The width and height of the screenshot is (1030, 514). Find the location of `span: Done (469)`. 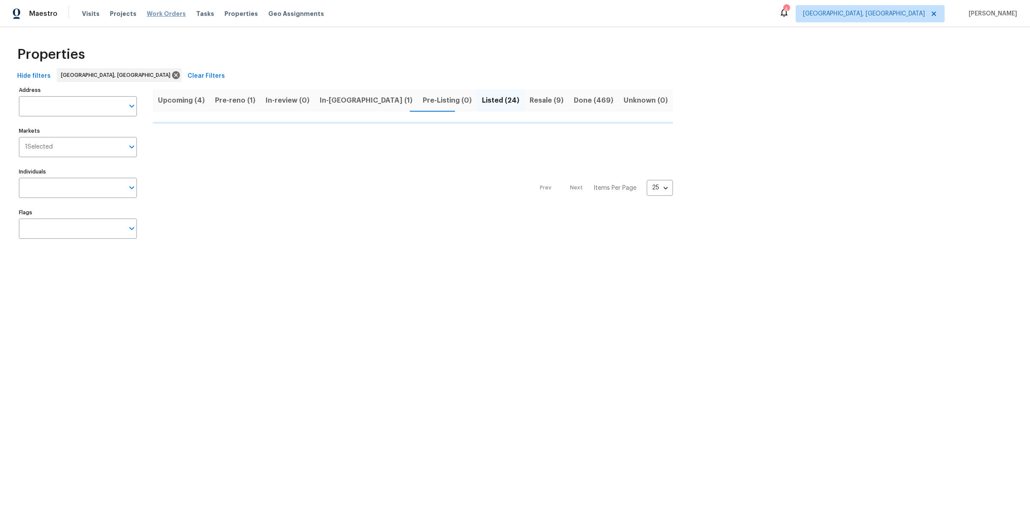

span: Done (469) is located at coordinates (594, 100).